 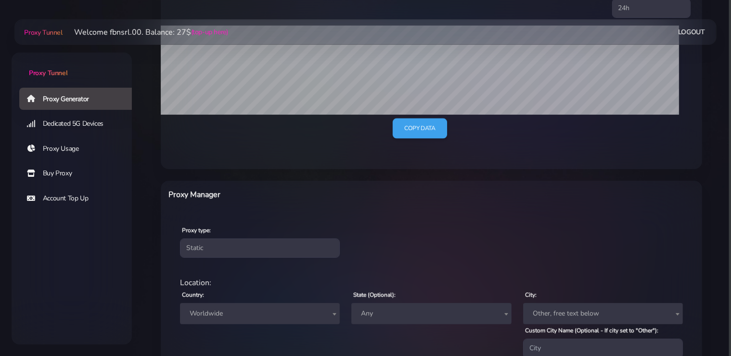 What do you see at coordinates (145, 32) in the screenshot?
I see `li: Welcome fbnsrl.00. Balance: 27$` at bounding box center [145, 32].